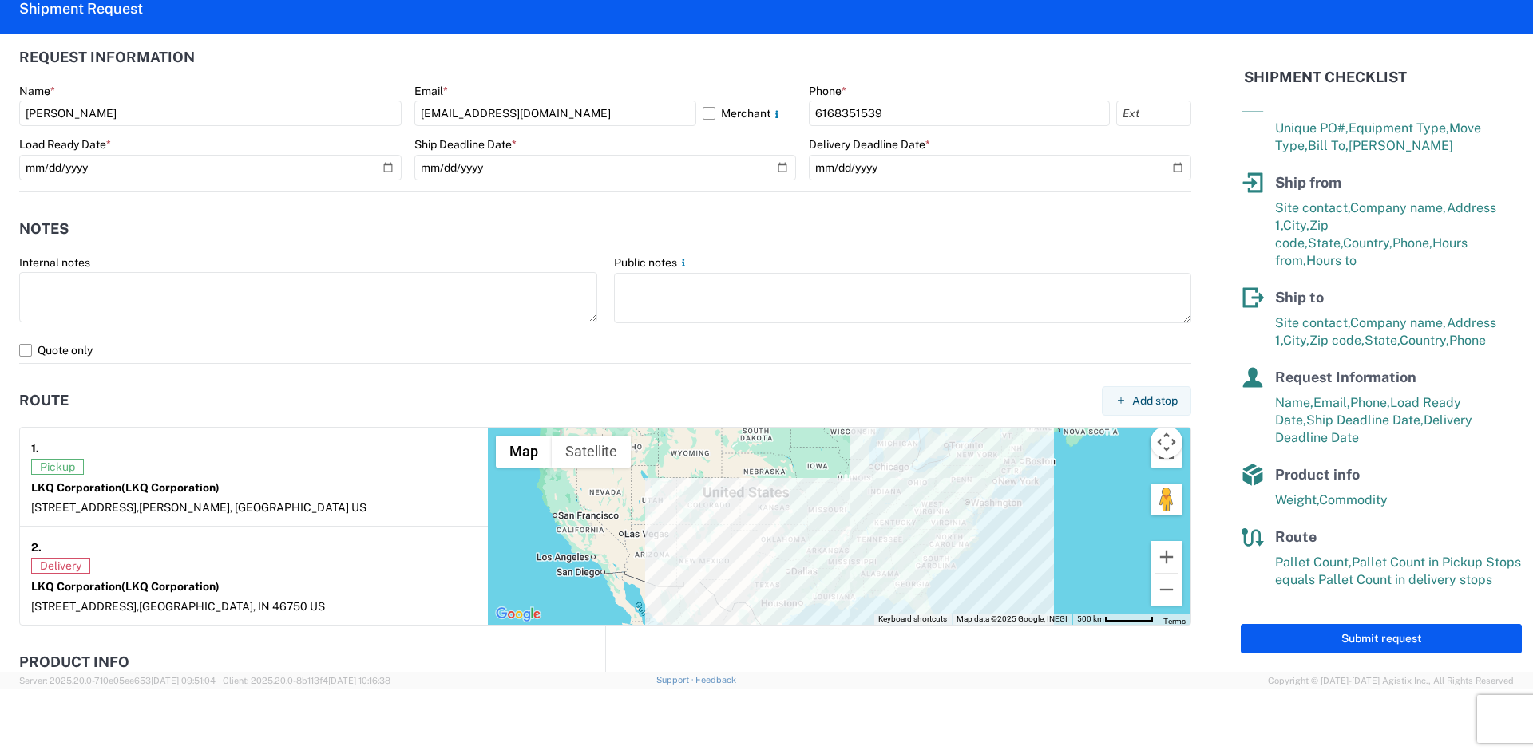 The height and width of the screenshot is (754, 1533). Describe the element at coordinates (1296, 536) in the screenshot. I see `span: Route` at that location.